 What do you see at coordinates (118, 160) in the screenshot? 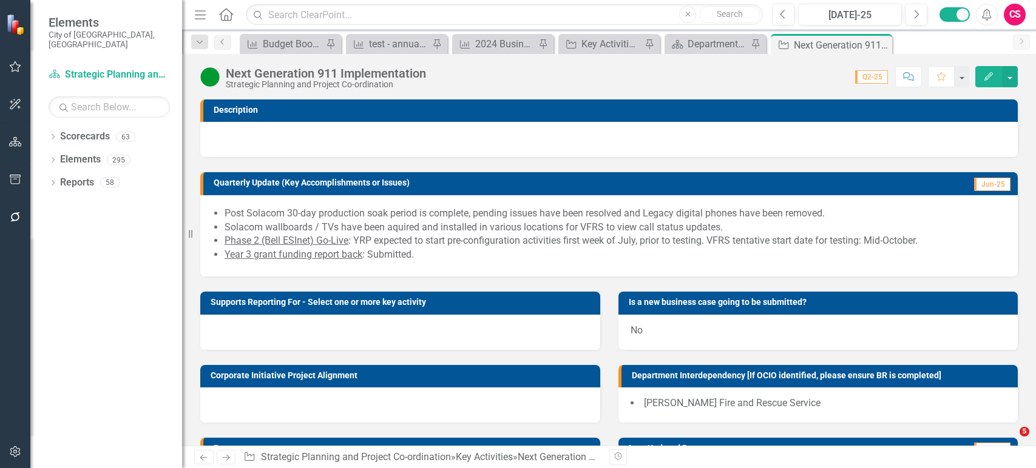
I see `div: 295` at bounding box center [118, 160].